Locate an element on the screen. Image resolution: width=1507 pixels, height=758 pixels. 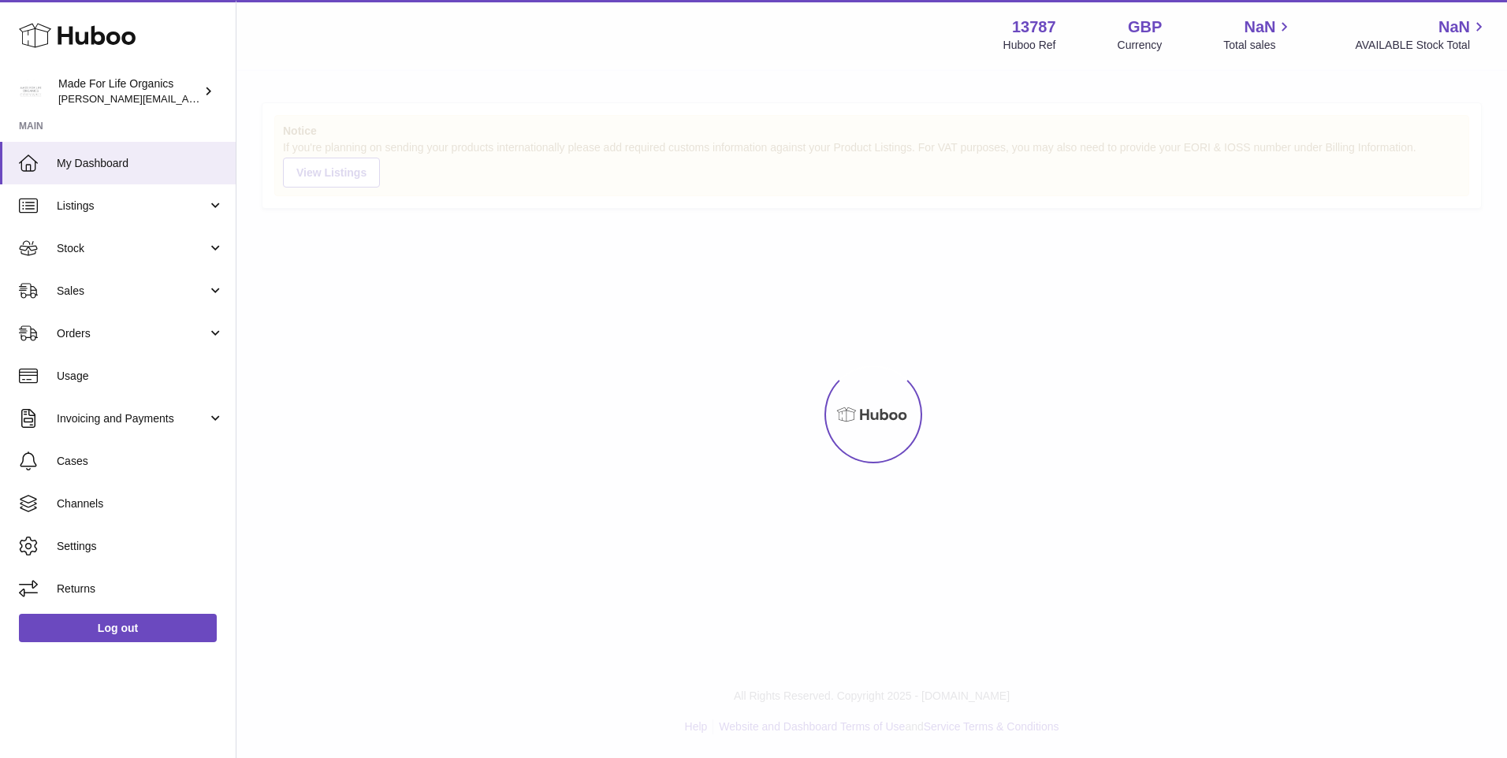
span: AVAILABLE Stock Total is located at coordinates (1421, 45).